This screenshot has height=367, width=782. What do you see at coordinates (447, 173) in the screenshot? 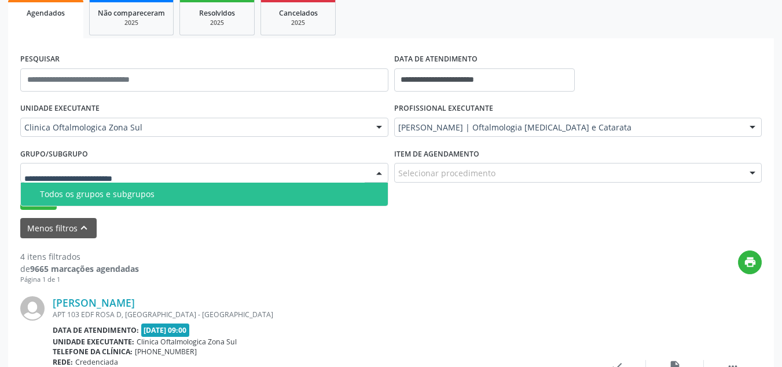
I see `span: Selecionar procedimento` at bounding box center [447, 173].